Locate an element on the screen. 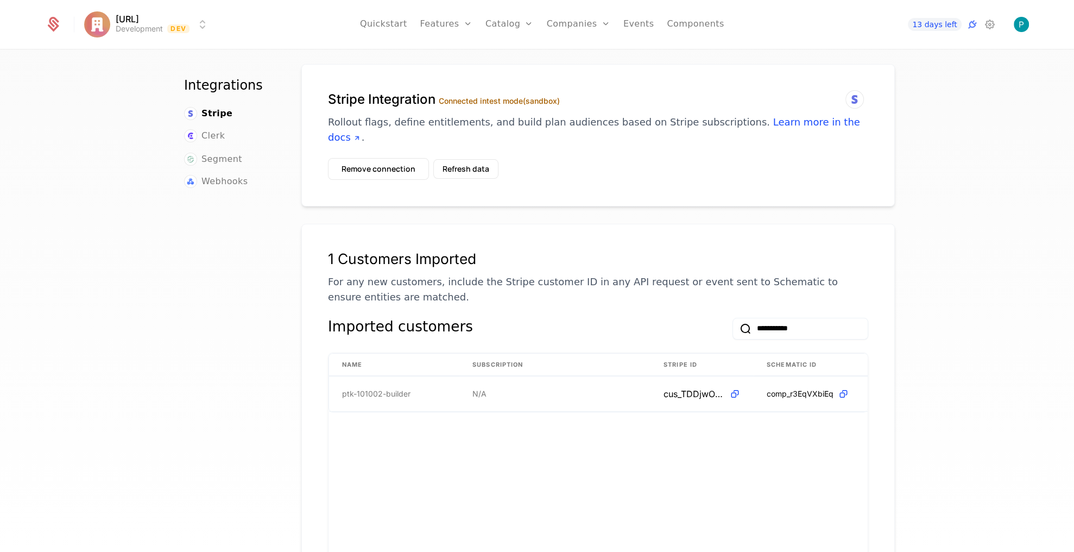  button: Remove connection is located at coordinates (378, 169).